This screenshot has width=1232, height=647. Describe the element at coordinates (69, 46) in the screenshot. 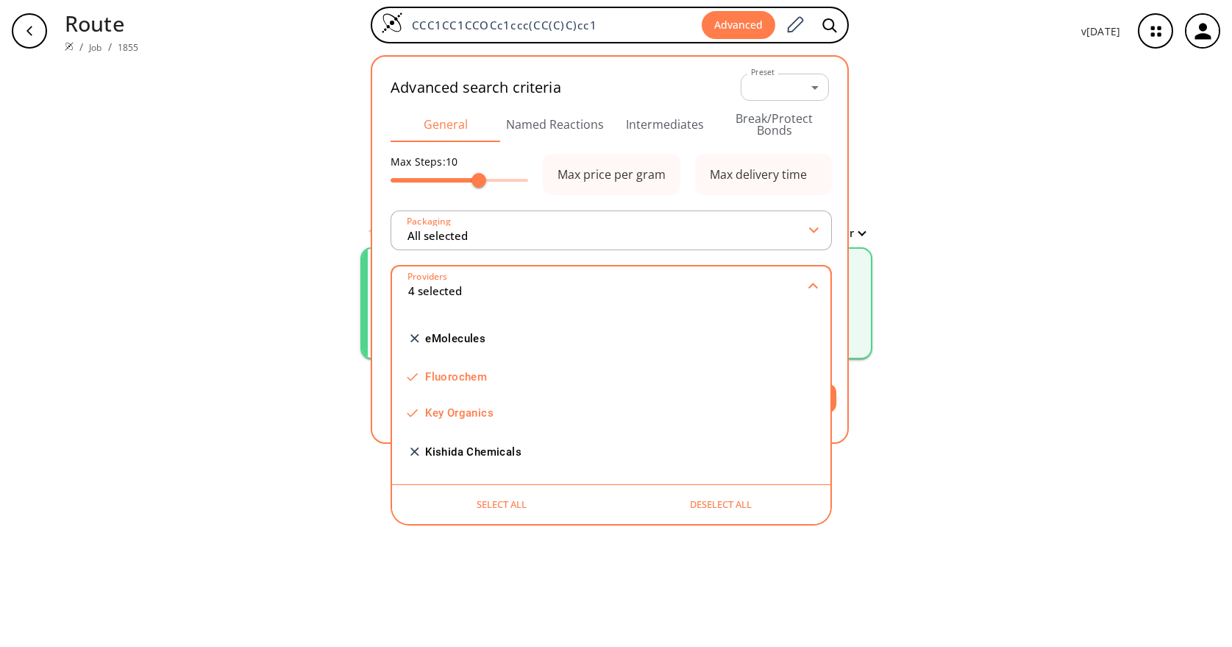

I see `img: Spaya logo` at that location.